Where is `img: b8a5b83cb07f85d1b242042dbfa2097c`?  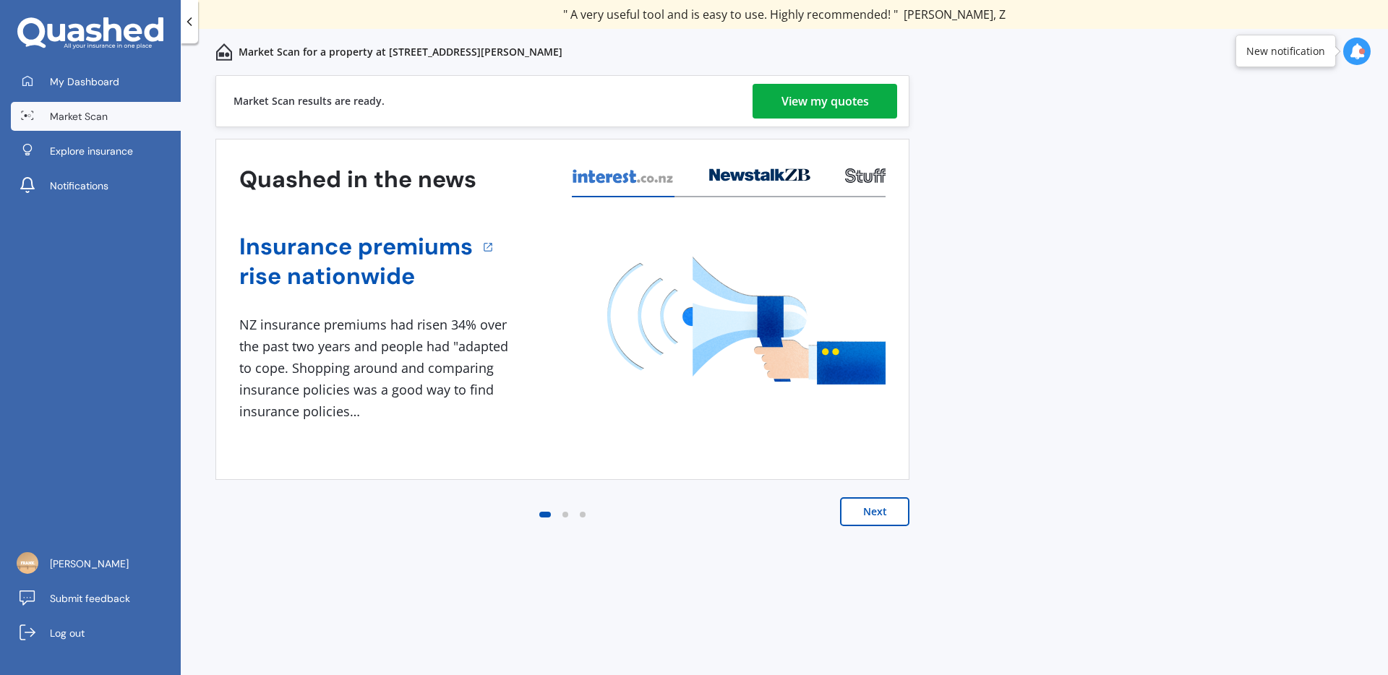 img: b8a5b83cb07f85d1b242042dbfa2097c is located at coordinates (27, 563).